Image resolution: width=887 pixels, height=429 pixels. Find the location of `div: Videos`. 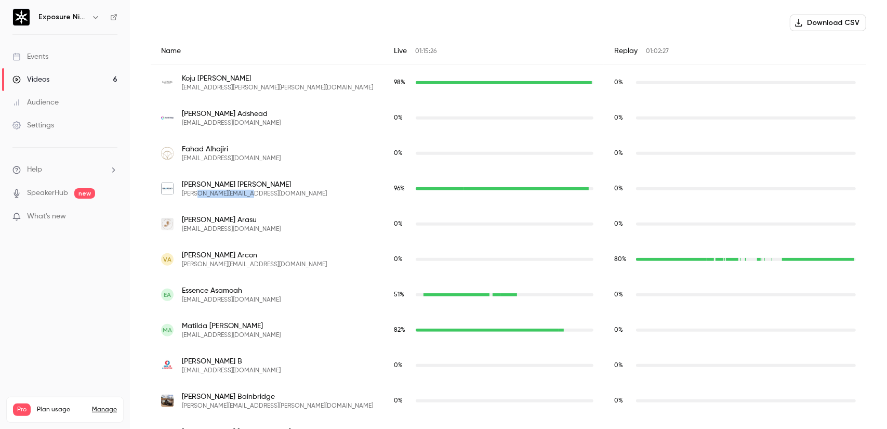

div: Videos is located at coordinates (31, 79).